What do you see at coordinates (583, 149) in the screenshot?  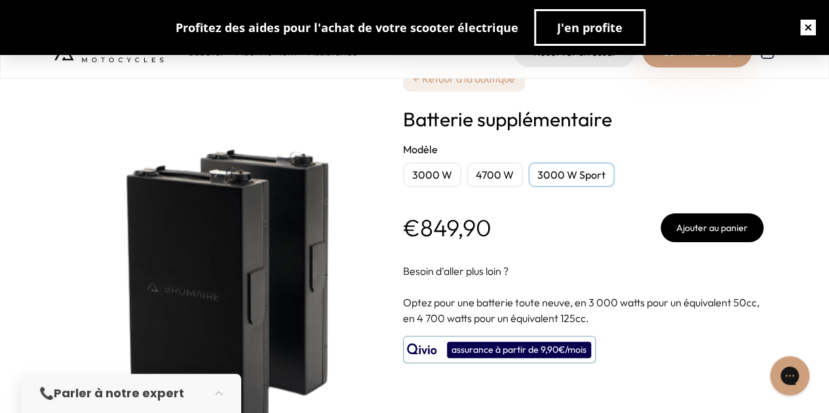 I see `h2: Modèle` at bounding box center [583, 149].